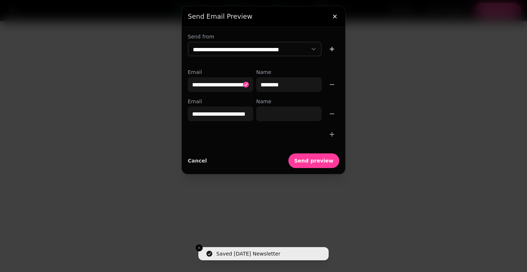  What do you see at coordinates (197, 161) in the screenshot?
I see `button: Cancel` at bounding box center [197, 161].